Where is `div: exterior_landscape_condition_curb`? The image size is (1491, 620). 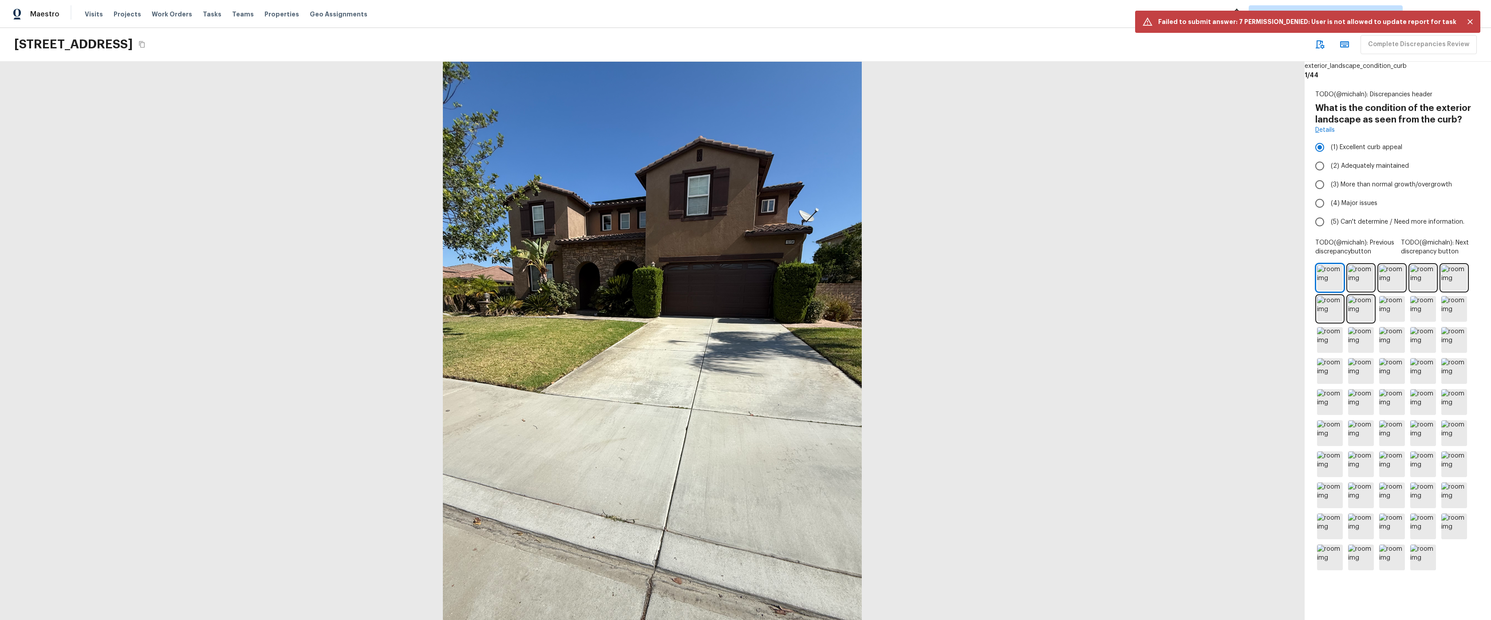 div: exterior_landscape_condition_curb is located at coordinates (1398, 341).